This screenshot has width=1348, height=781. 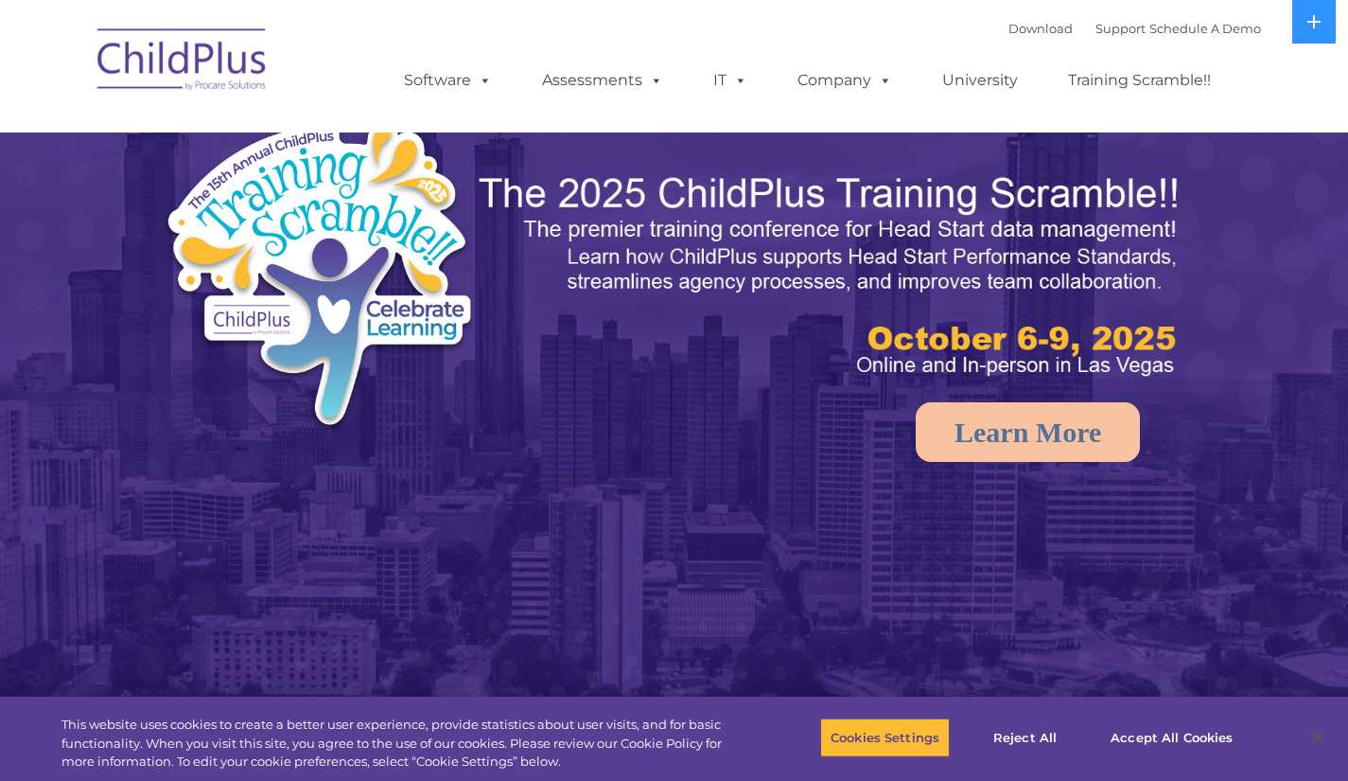 I want to click on a: Download, so click(x=1041, y=28).